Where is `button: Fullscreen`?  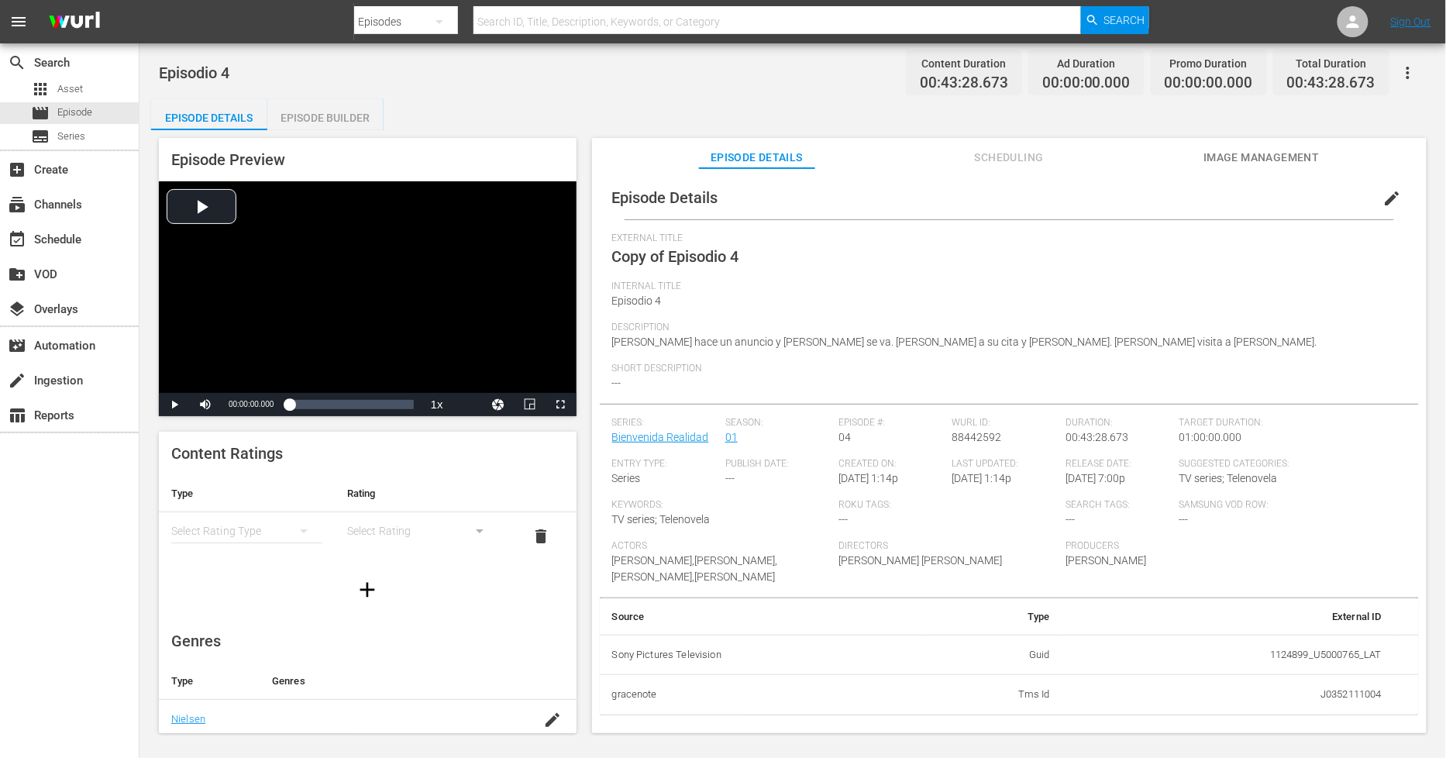 button: Fullscreen is located at coordinates (561, 405).